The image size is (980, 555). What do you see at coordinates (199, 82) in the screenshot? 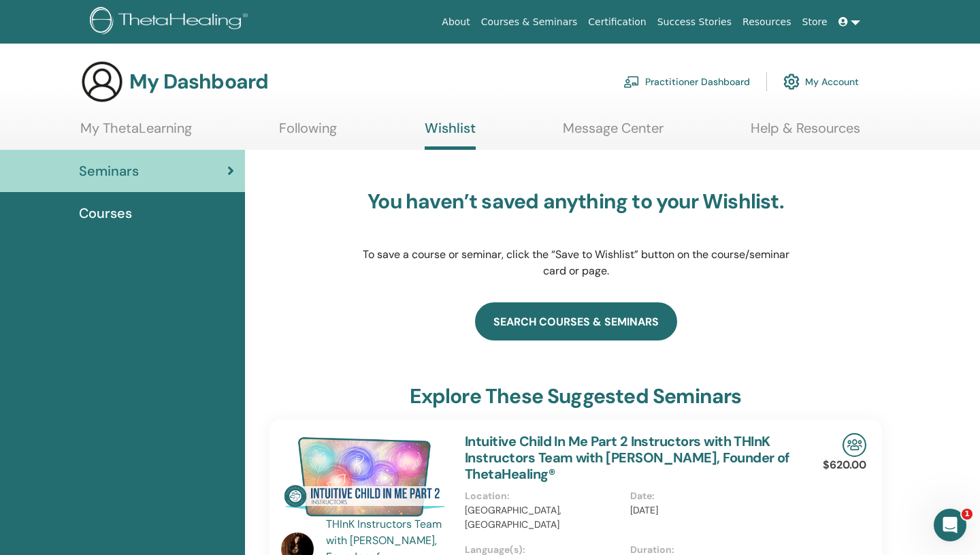
I see `h3: My Dashboard` at bounding box center [199, 82].